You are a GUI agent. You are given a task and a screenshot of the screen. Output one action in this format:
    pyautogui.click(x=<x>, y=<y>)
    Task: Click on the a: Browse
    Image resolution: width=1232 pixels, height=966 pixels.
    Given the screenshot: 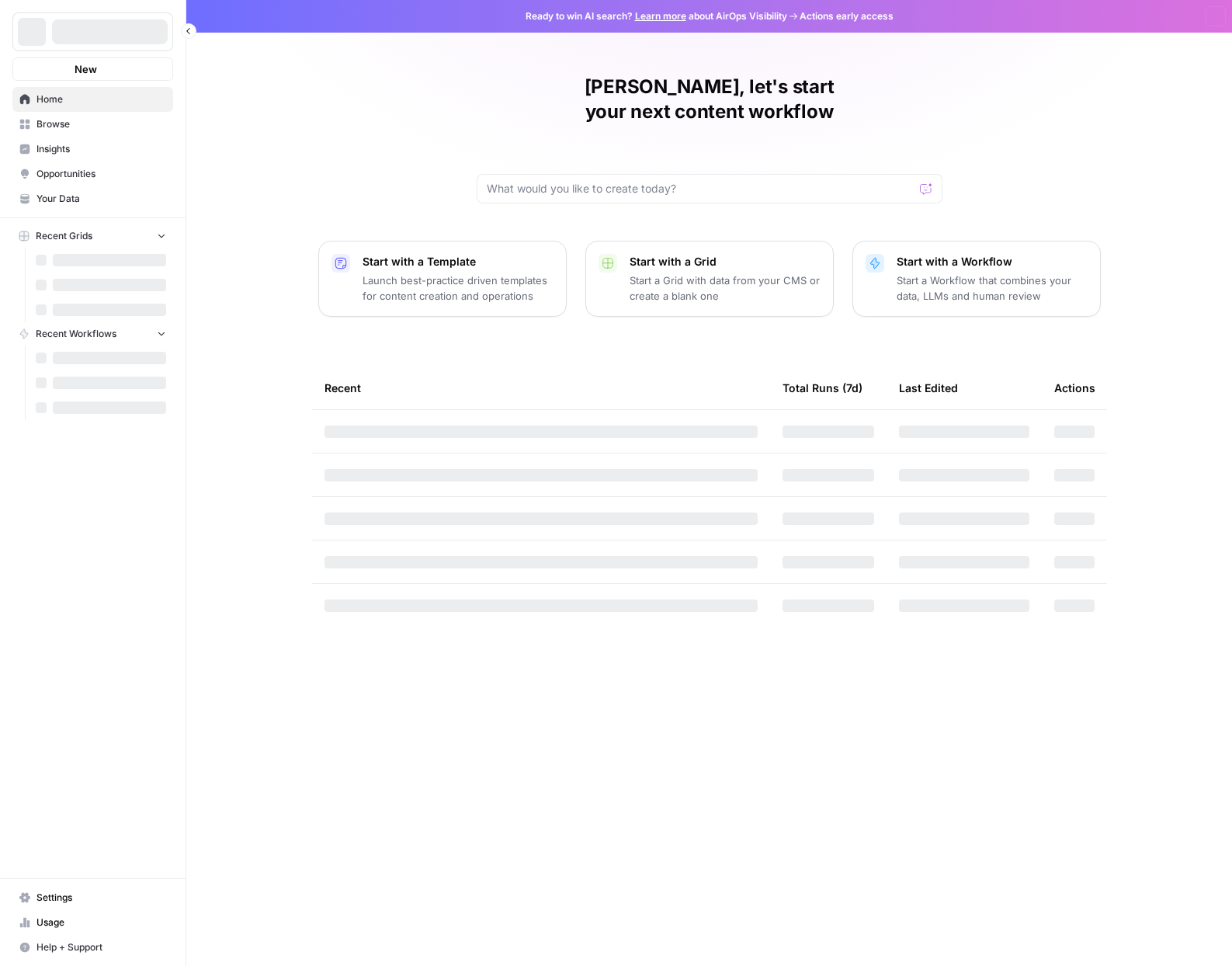 What is the action you would take?
    pyautogui.click(x=92, y=124)
    